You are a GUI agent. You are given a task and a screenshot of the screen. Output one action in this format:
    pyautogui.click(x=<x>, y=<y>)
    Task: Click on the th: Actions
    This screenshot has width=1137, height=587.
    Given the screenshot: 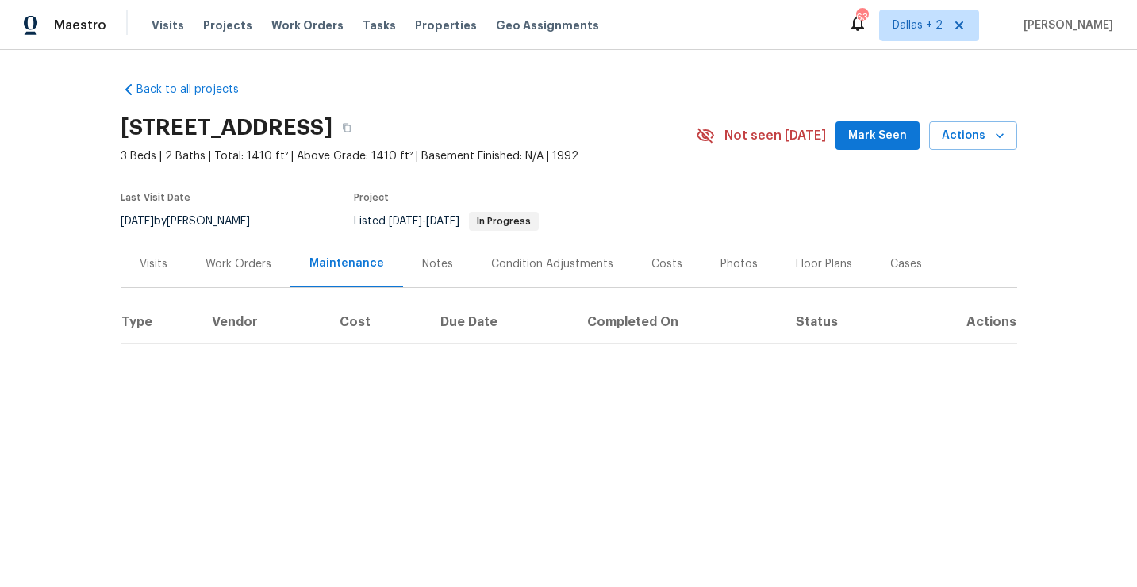 What is the action you would take?
    pyautogui.click(x=960, y=322)
    